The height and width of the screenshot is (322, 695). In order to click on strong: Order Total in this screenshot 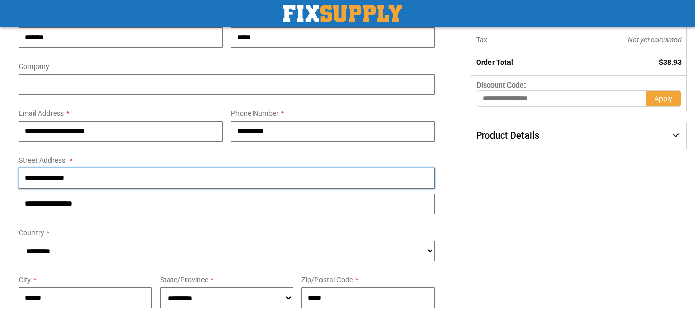, I will do `click(494, 62)`.